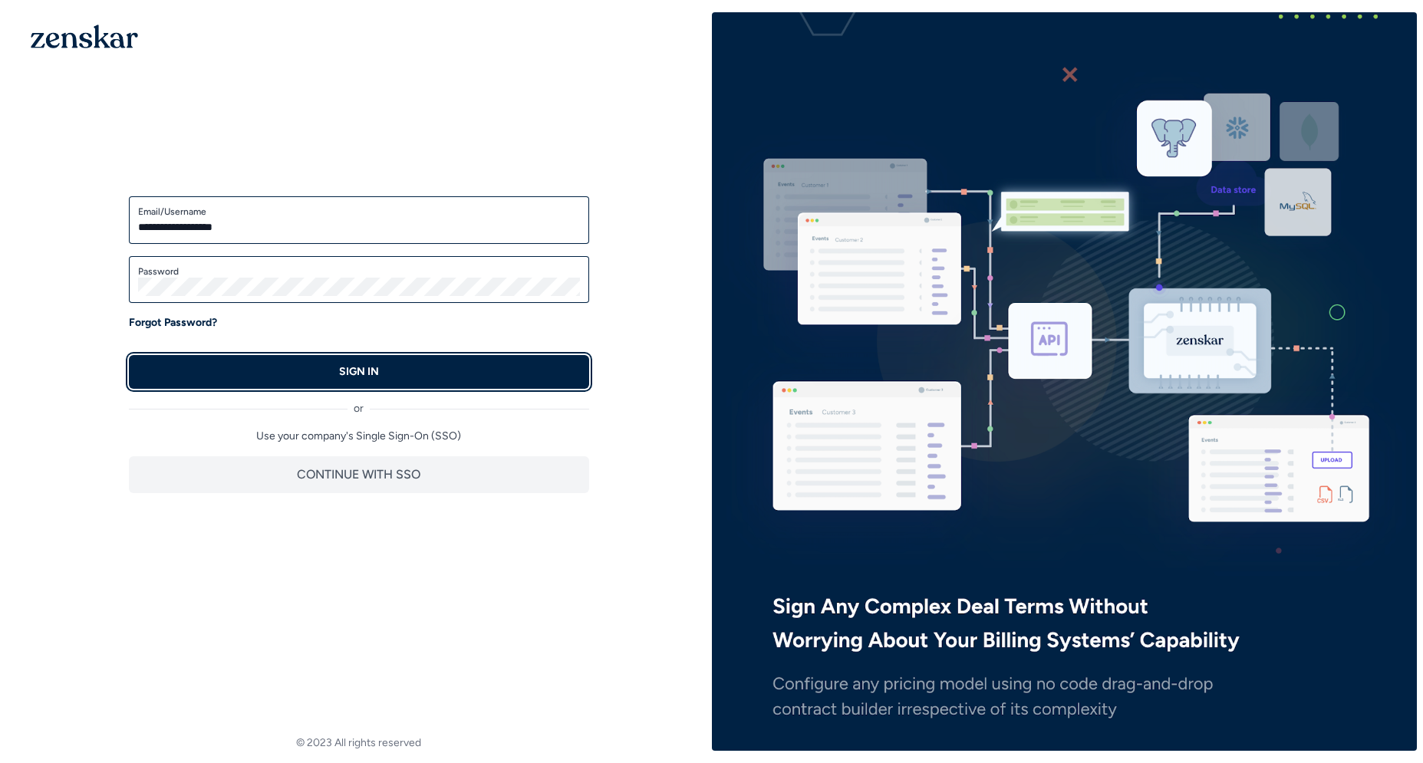 The width and height of the screenshot is (1423, 763). I want to click on label: Email/Username, so click(359, 212).